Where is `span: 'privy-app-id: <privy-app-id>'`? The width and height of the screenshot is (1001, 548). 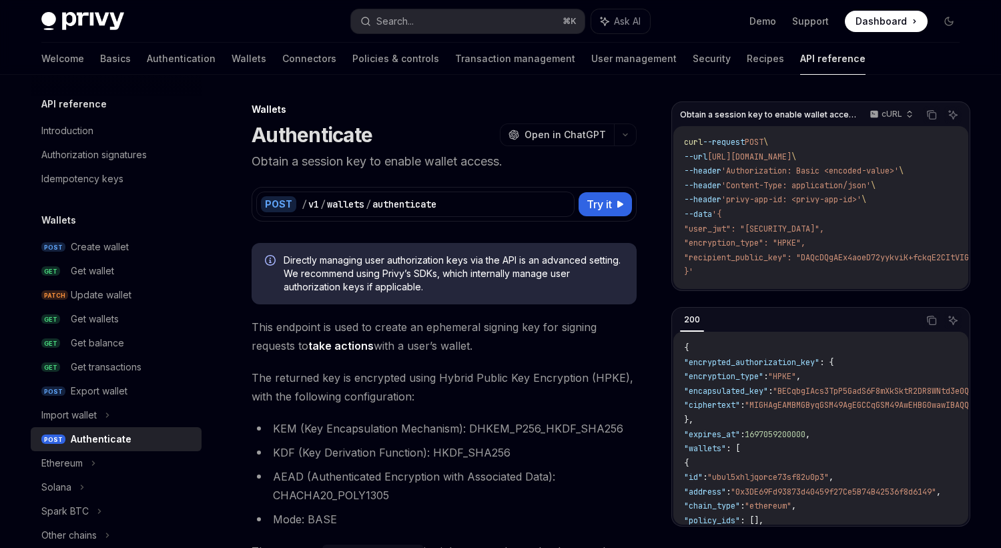
span: 'privy-app-id: <privy-app-id>' is located at coordinates (792, 200).